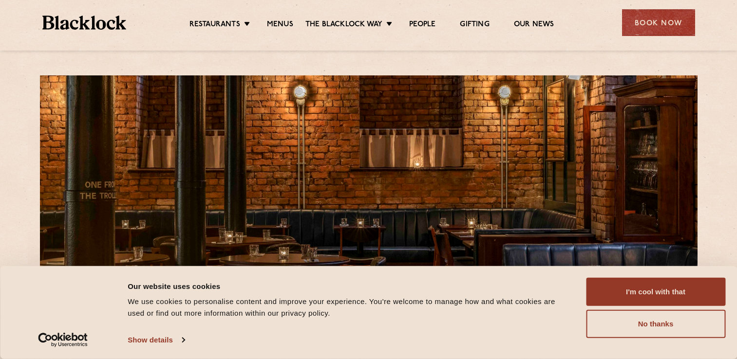 The height and width of the screenshot is (359, 737). What do you see at coordinates (534, 25) in the screenshot?
I see `a: Our News` at bounding box center [534, 25].